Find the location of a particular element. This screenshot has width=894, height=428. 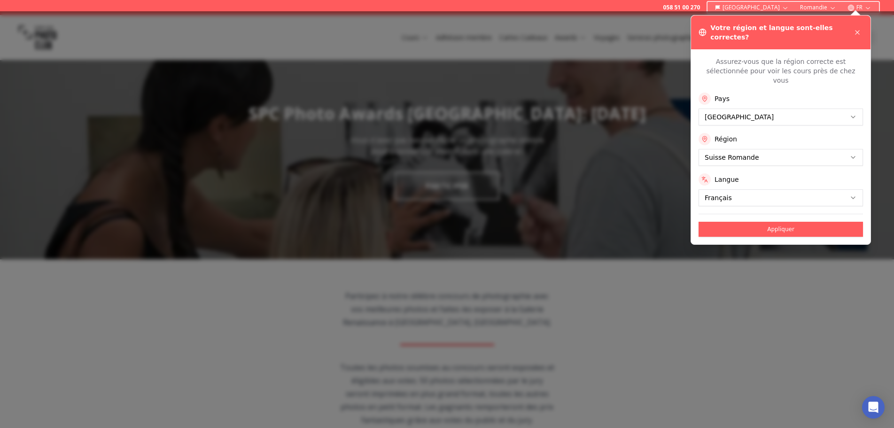

div: Open Intercom Messenger is located at coordinates (874, 407).